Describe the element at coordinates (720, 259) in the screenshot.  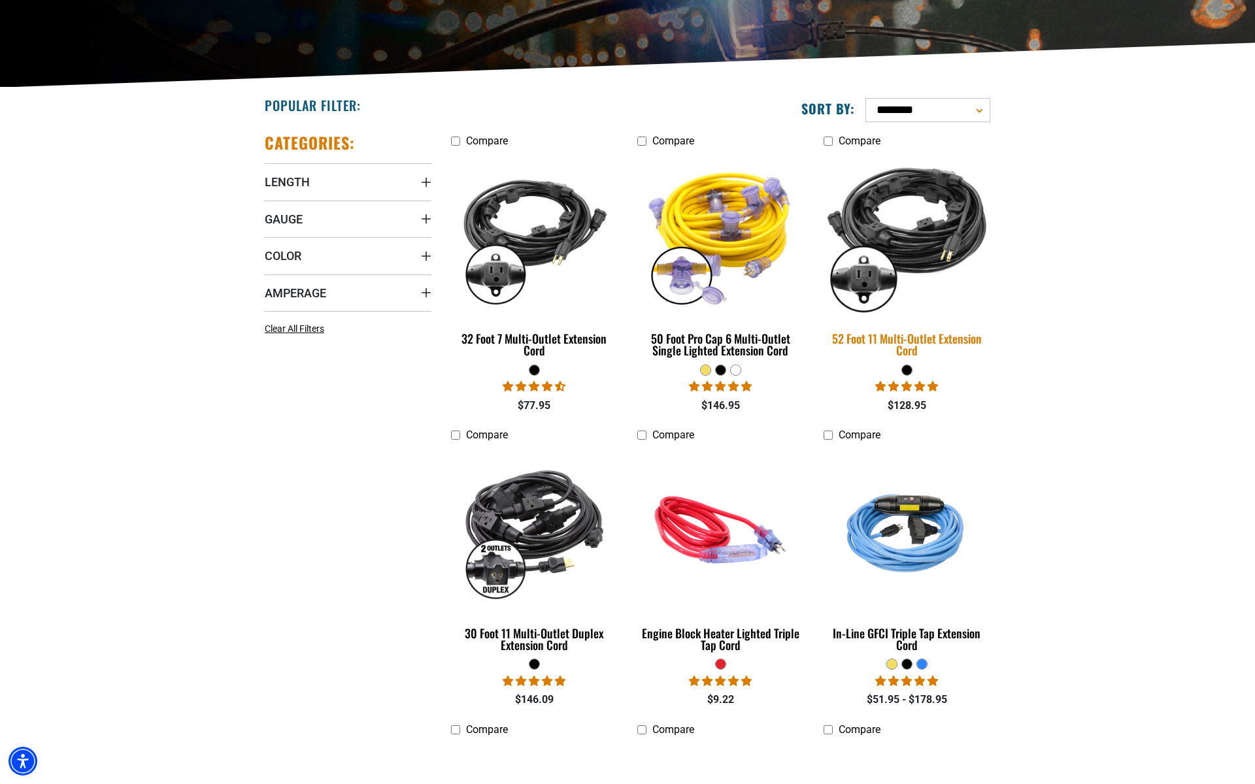
I see `a: yellow 50 Foot Pro Cap 6 Multi-Outlet Single Lighted Extension Cord` at that location.